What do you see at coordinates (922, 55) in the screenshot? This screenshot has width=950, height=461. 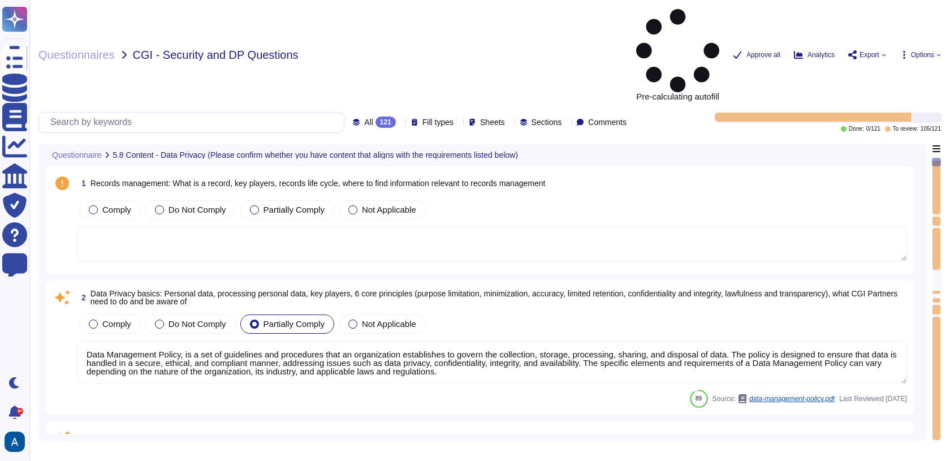 I see `span: Options` at bounding box center [922, 55].